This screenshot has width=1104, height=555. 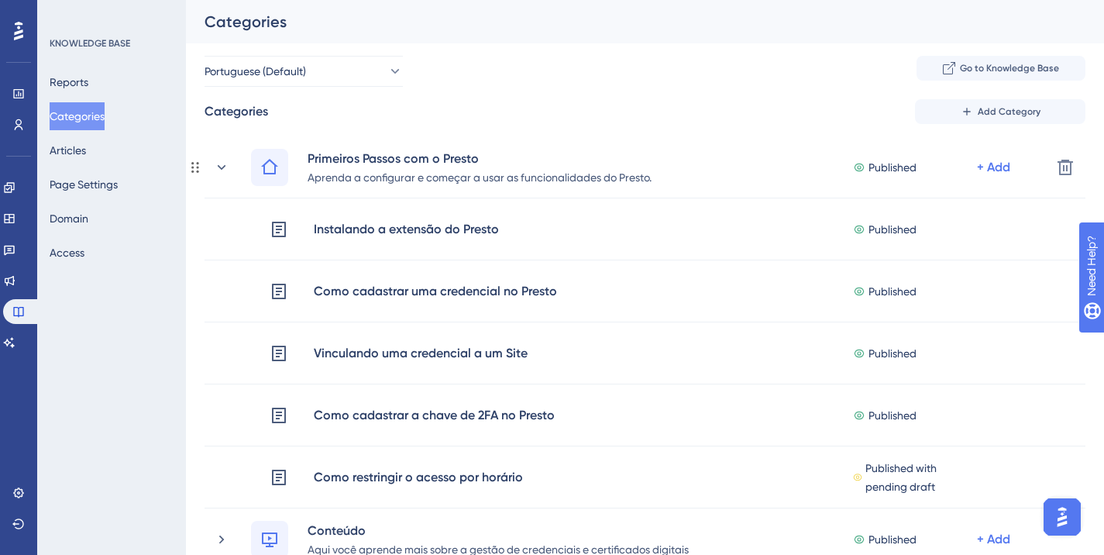 I want to click on button: Add Category, so click(x=1000, y=112).